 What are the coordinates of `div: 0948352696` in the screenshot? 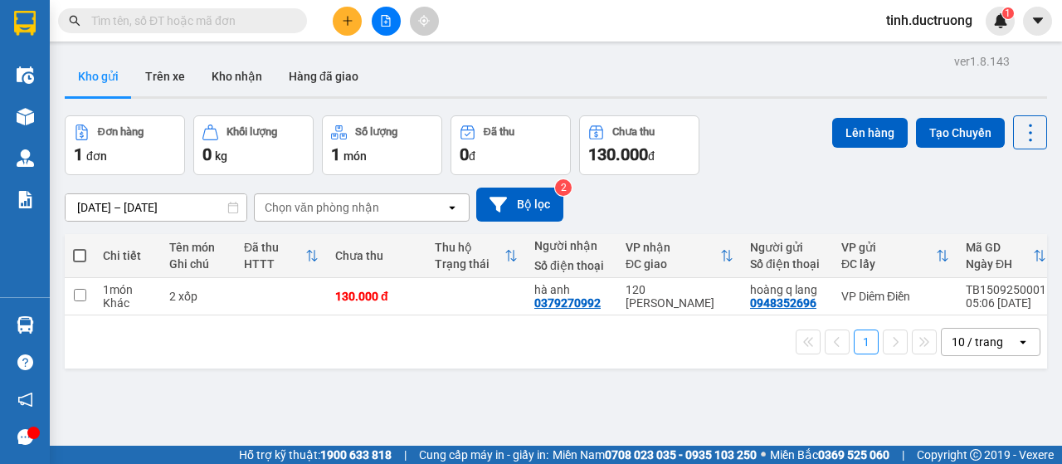 It's located at (783, 303).